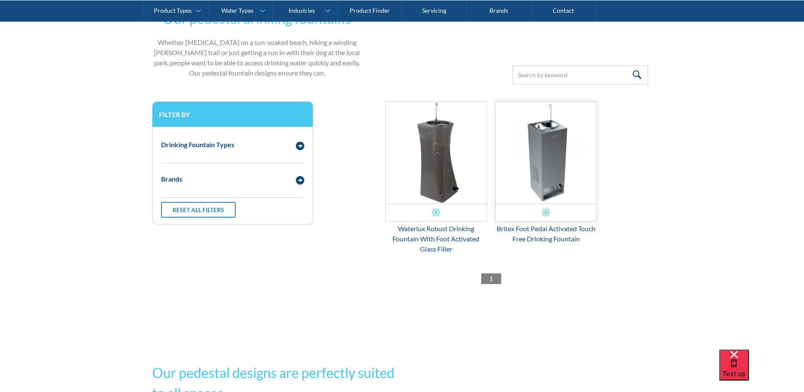  I want to click on div: List, so click(491, 278).